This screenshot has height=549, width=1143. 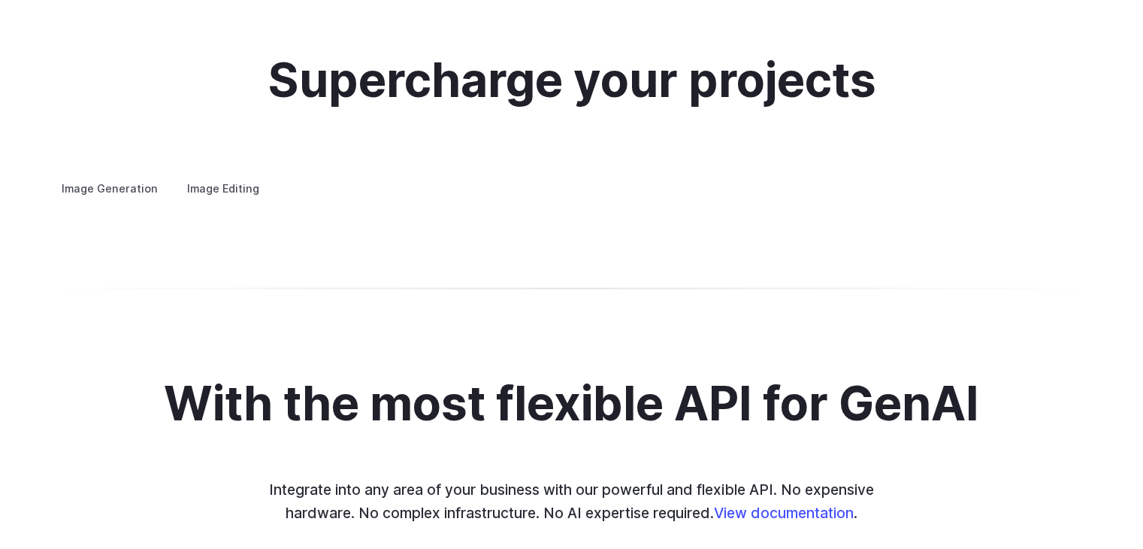 What do you see at coordinates (572, 80) in the screenshot?
I see `h2: Supercharge your projects` at bounding box center [572, 80].